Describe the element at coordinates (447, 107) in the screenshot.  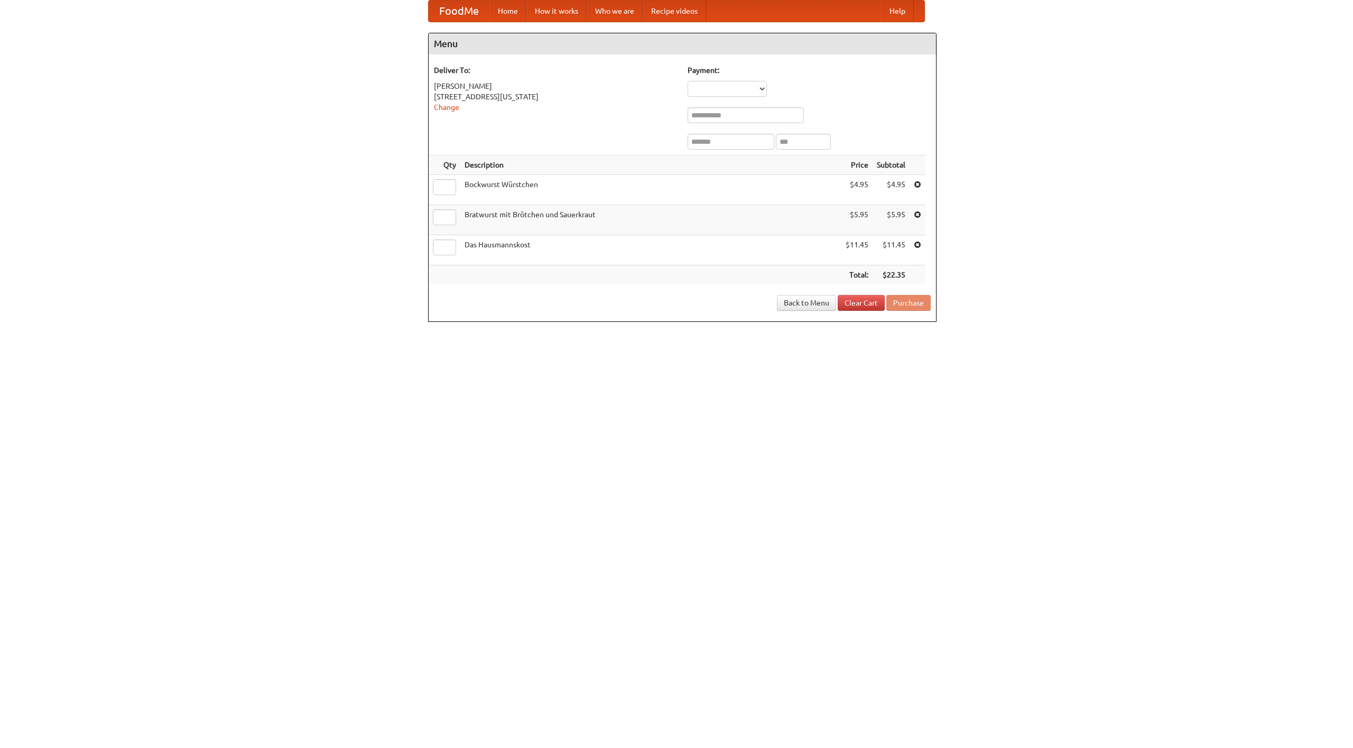
I see `a: Change` at that location.